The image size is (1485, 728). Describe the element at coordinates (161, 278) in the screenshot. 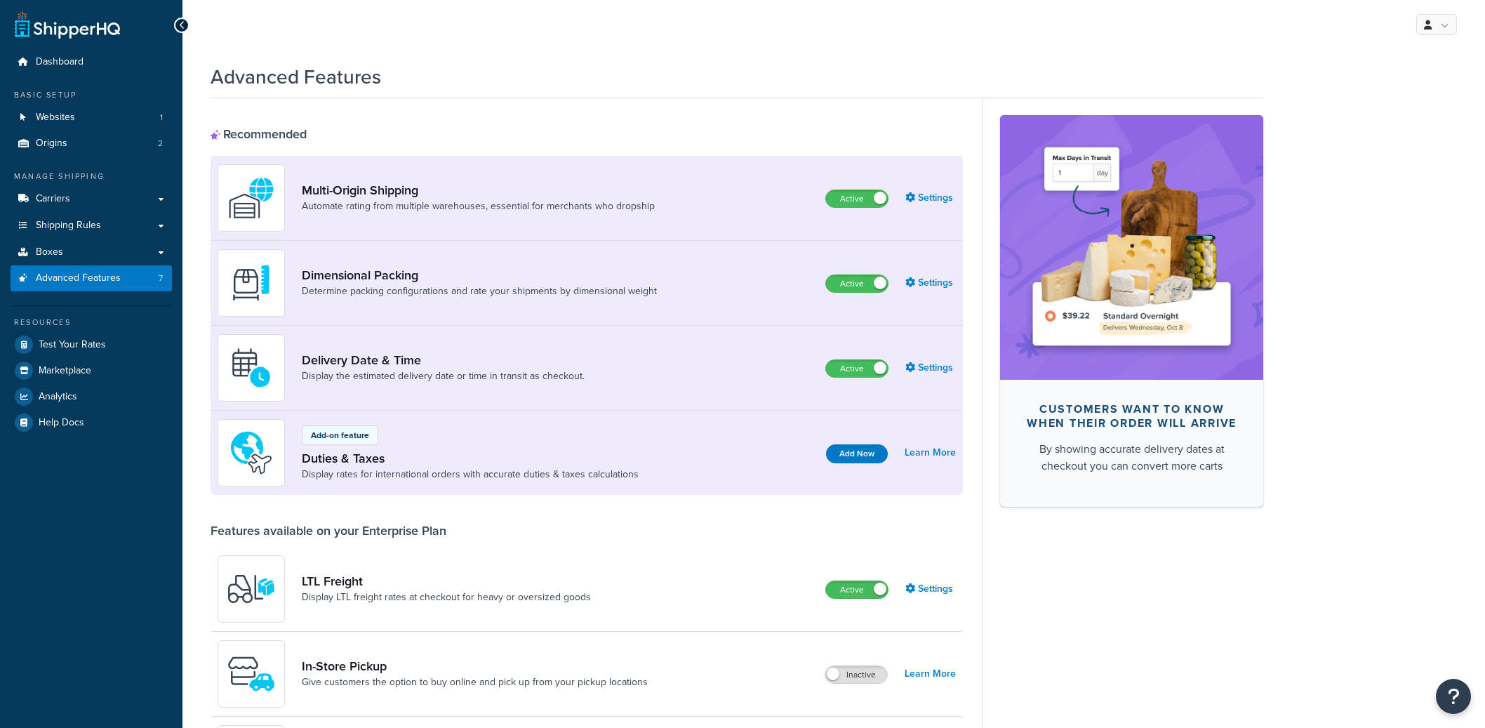

I see `span: 7` at that location.